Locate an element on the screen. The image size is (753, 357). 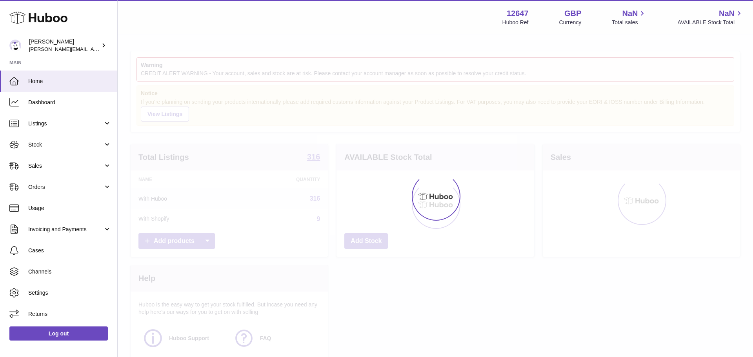
strong: GBP is located at coordinates (573, 13).